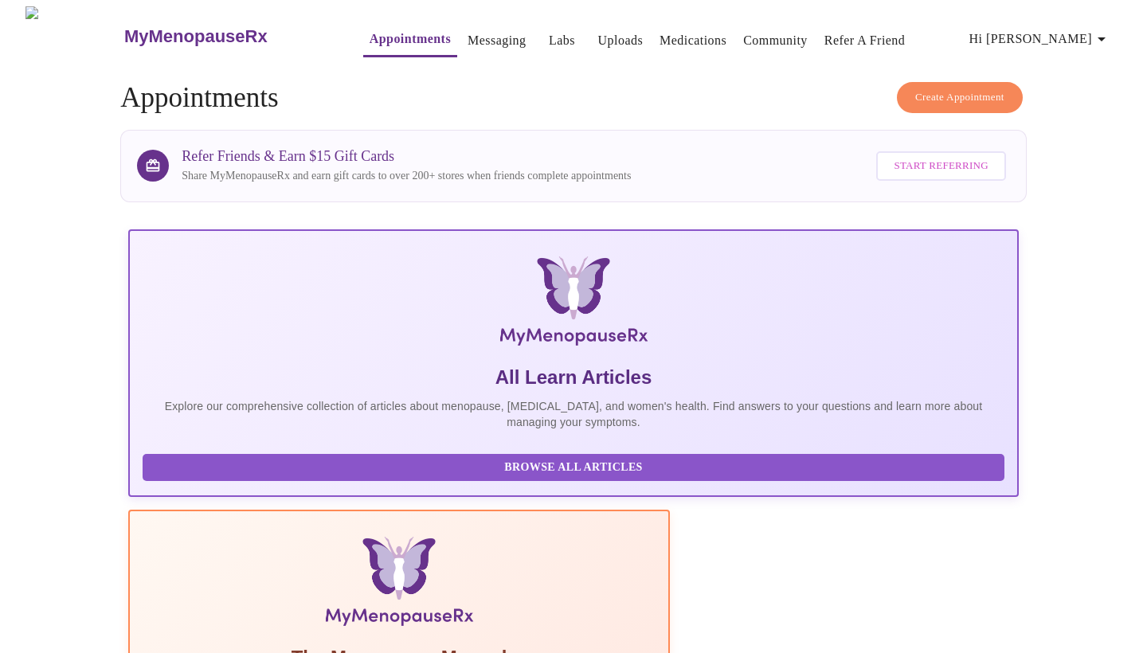 The image size is (1147, 653). What do you see at coordinates (406, 176) in the screenshot?
I see `p: Share MyMenopauseRx and earn gift cards to over 200+ stores when friends complete appointments` at bounding box center [406, 176].